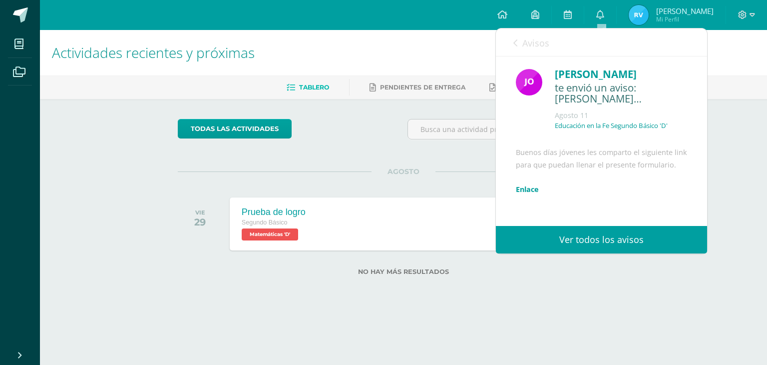  What do you see at coordinates (536, 43) in the screenshot?
I see `span: Avisos` at bounding box center [536, 43].